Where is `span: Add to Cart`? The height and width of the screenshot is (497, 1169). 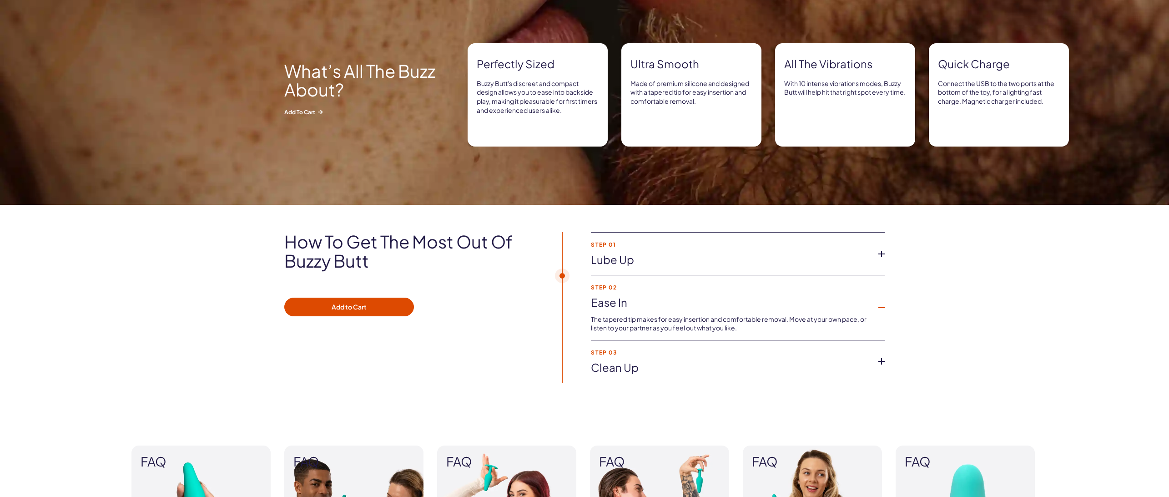 span: Add to Cart is located at coordinates (366, 112).